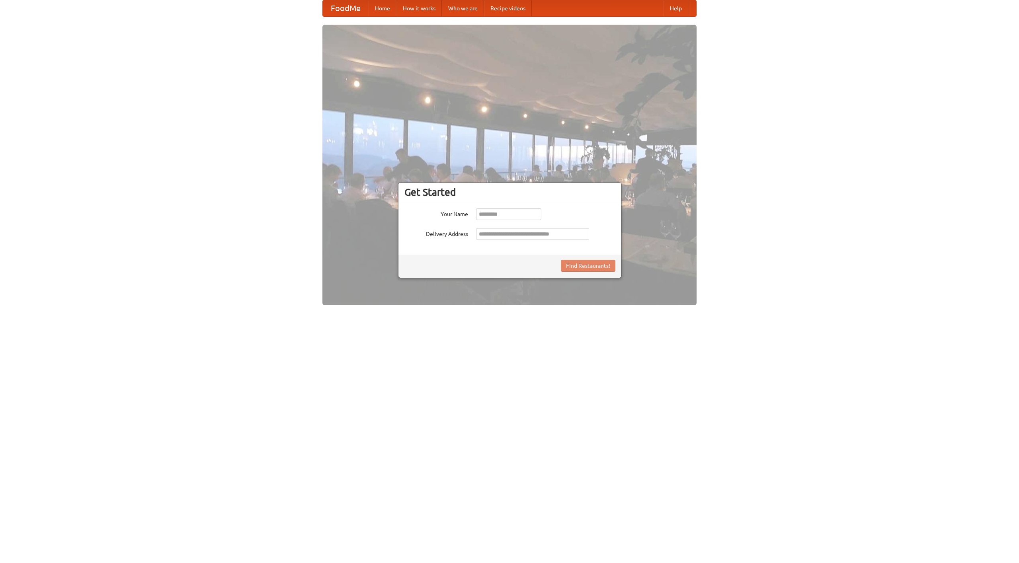 This screenshot has width=1019, height=563. I want to click on a: Recipe videos, so click(508, 8).